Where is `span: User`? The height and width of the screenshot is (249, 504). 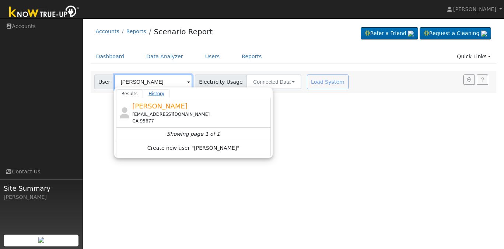
span: User is located at coordinates (104, 82).